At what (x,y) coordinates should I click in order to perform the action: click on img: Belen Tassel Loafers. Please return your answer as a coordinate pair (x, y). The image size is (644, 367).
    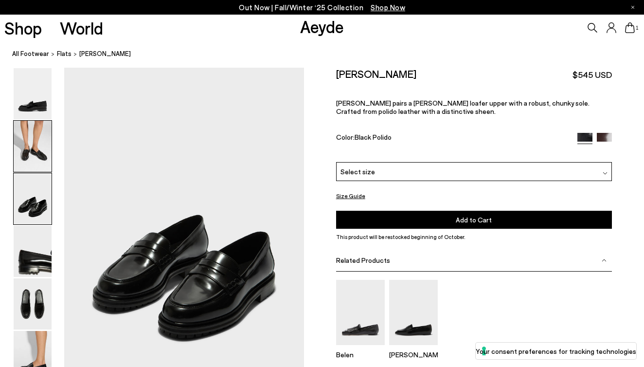
    Looking at the image, I should click on (360, 312).